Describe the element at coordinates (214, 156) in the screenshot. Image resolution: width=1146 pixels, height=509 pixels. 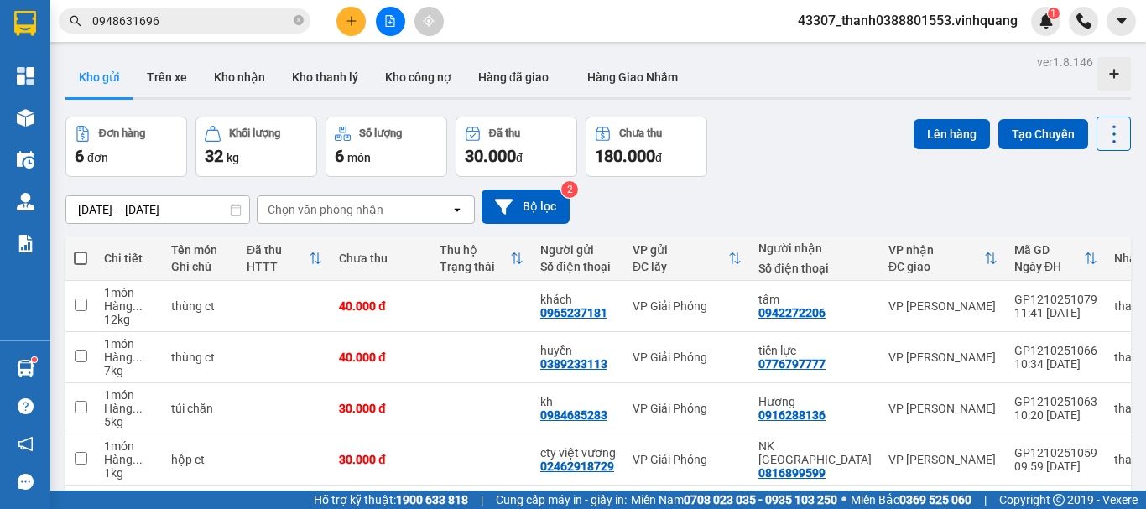
I see `span: 32` at that location.